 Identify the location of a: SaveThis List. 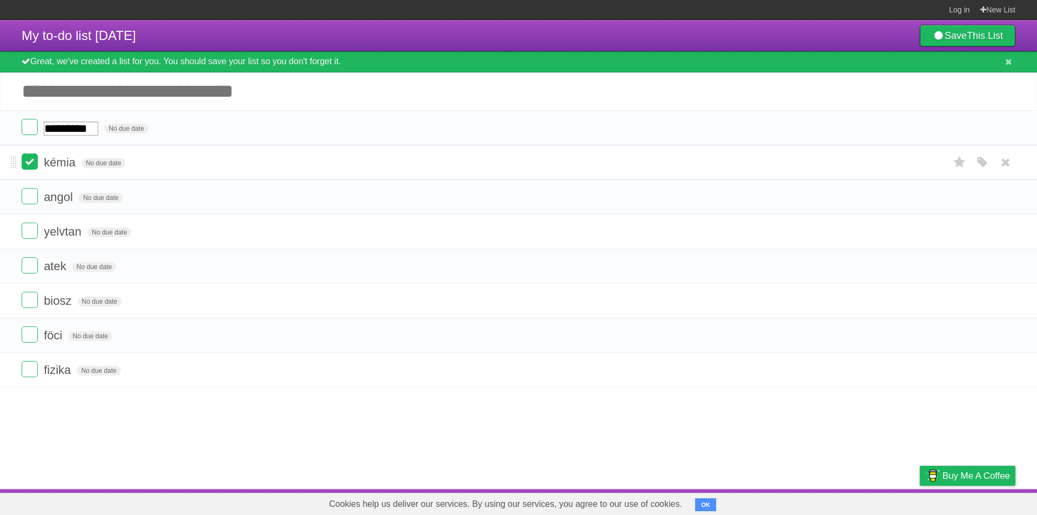
(968, 36).